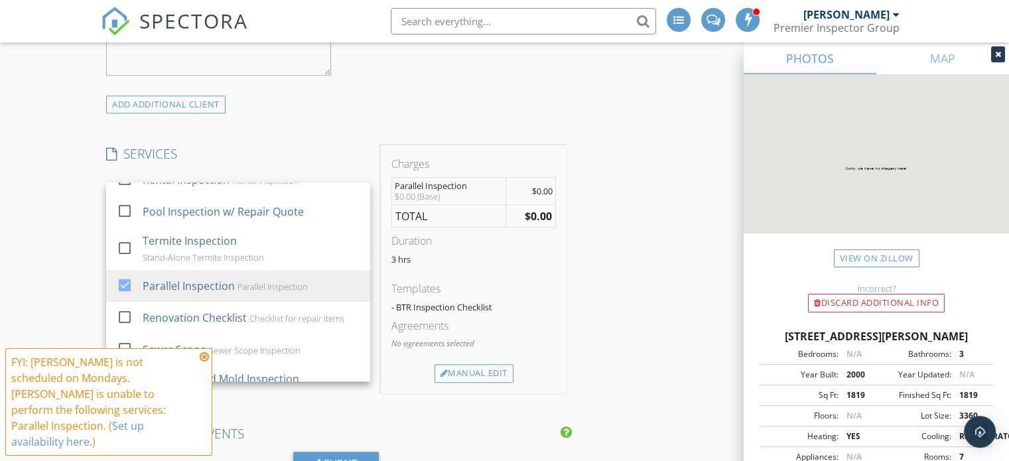 This screenshot has width=1009, height=461. What do you see at coordinates (837, 28) in the screenshot?
I see `div: Premier Inspector Group` at bounding box center [837, 28].